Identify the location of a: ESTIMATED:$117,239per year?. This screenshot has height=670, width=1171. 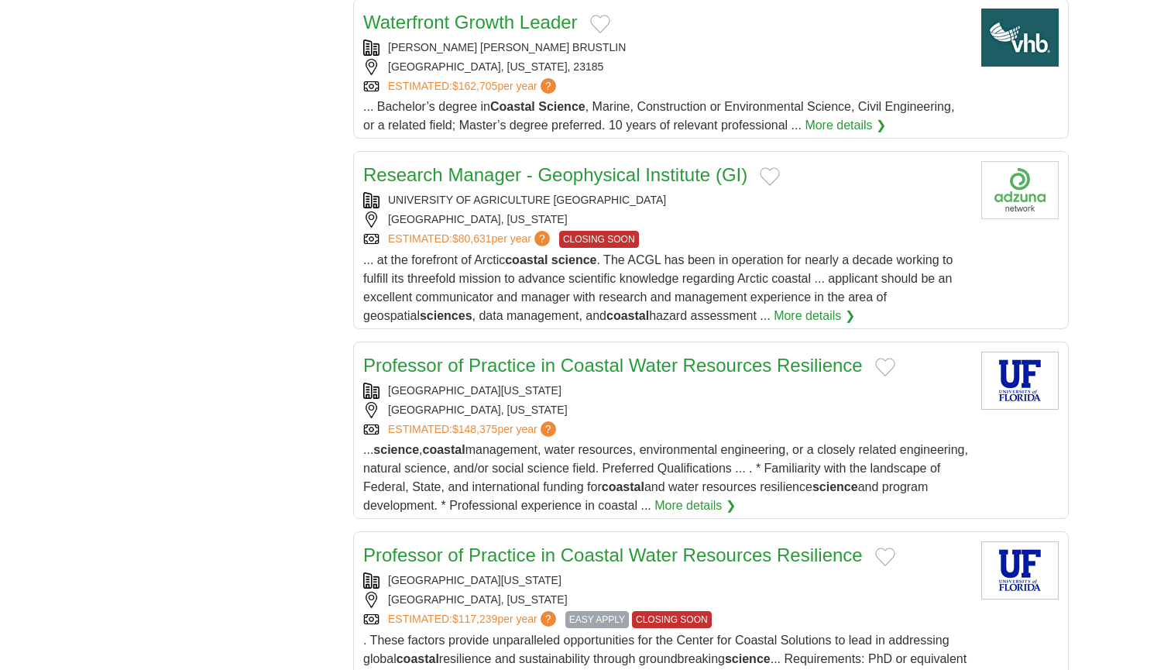
(473, 620).